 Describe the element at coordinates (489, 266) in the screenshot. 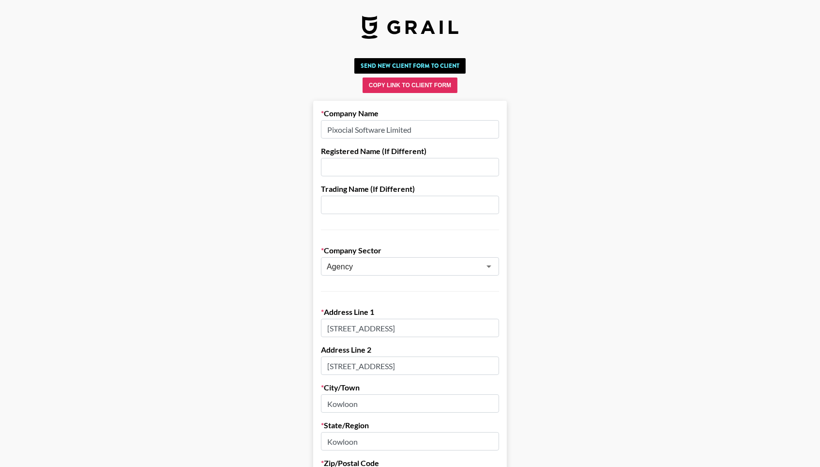

I see `button: Open` at that location.